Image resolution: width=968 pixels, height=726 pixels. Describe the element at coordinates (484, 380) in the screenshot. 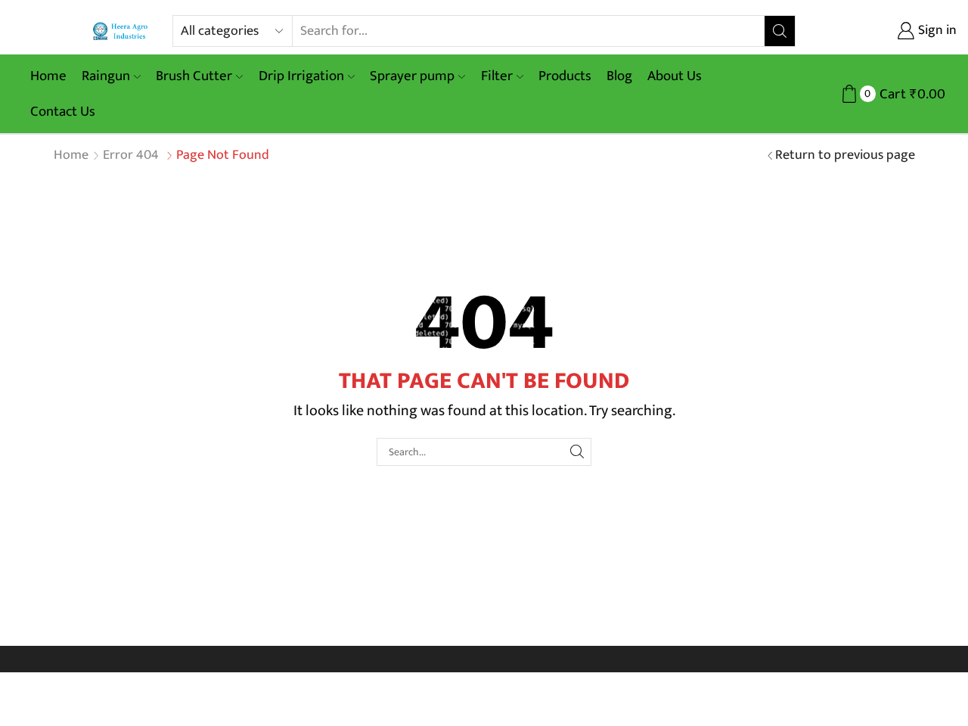

I see `h1: That Page Can't Be Found` at that location.